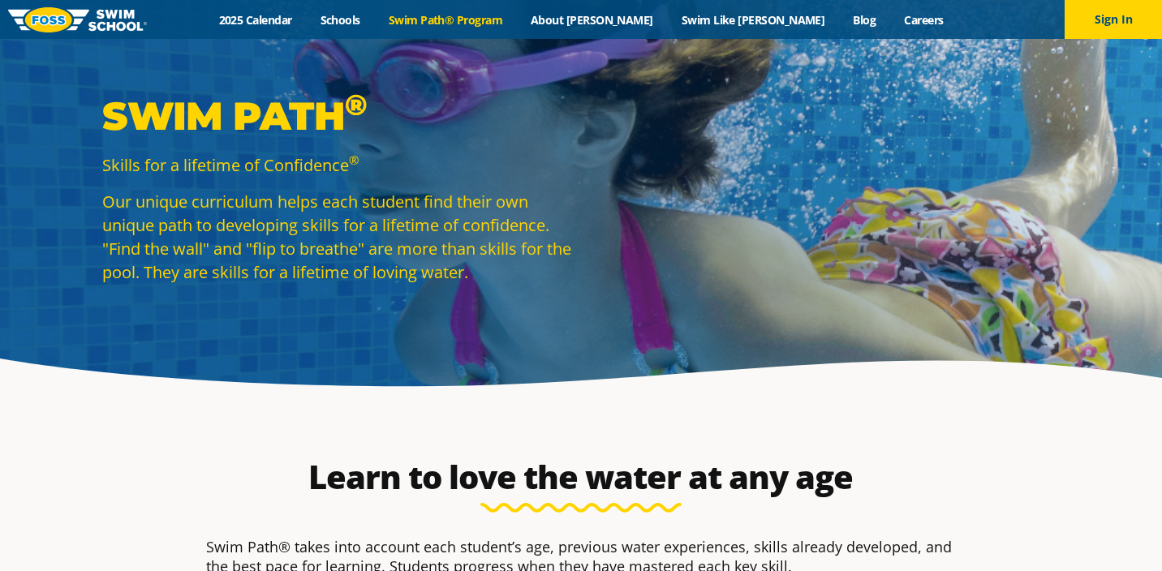 The image size is (1162, 571). Describe the element at coordinates (77, 19) in the screenshot. I see `img: FOSS Swim School Logo` at that location.